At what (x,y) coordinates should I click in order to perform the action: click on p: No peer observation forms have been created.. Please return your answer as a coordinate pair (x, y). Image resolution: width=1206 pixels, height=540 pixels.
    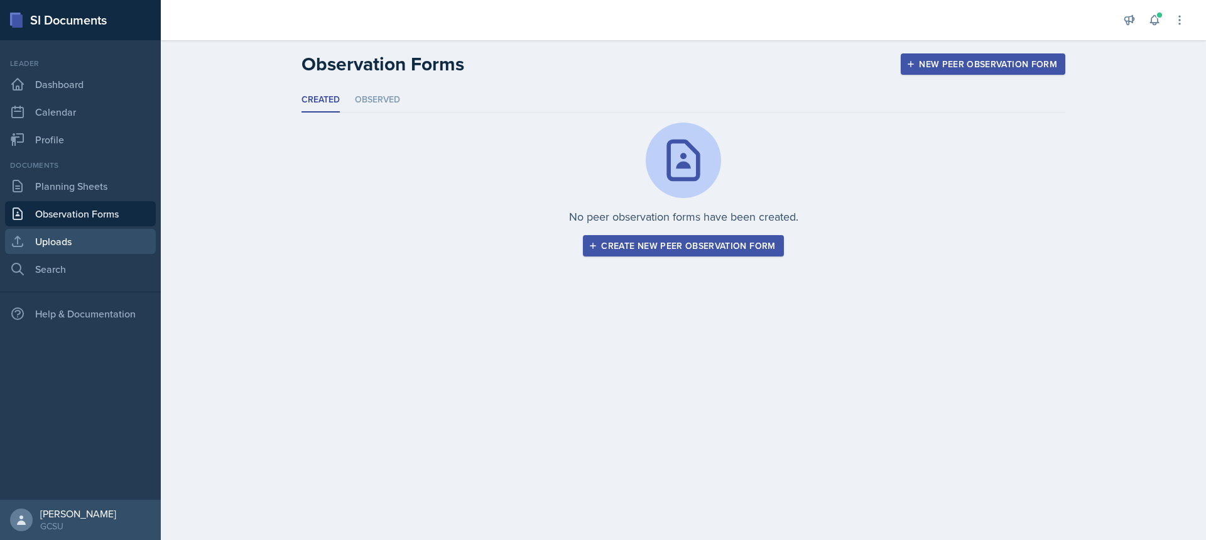
    Looking at the image, I should click on (683, 216).